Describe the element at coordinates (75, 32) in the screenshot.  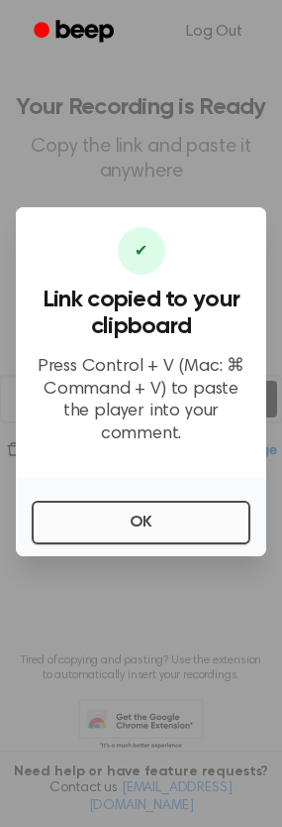
I see `a: Beep` at that location.